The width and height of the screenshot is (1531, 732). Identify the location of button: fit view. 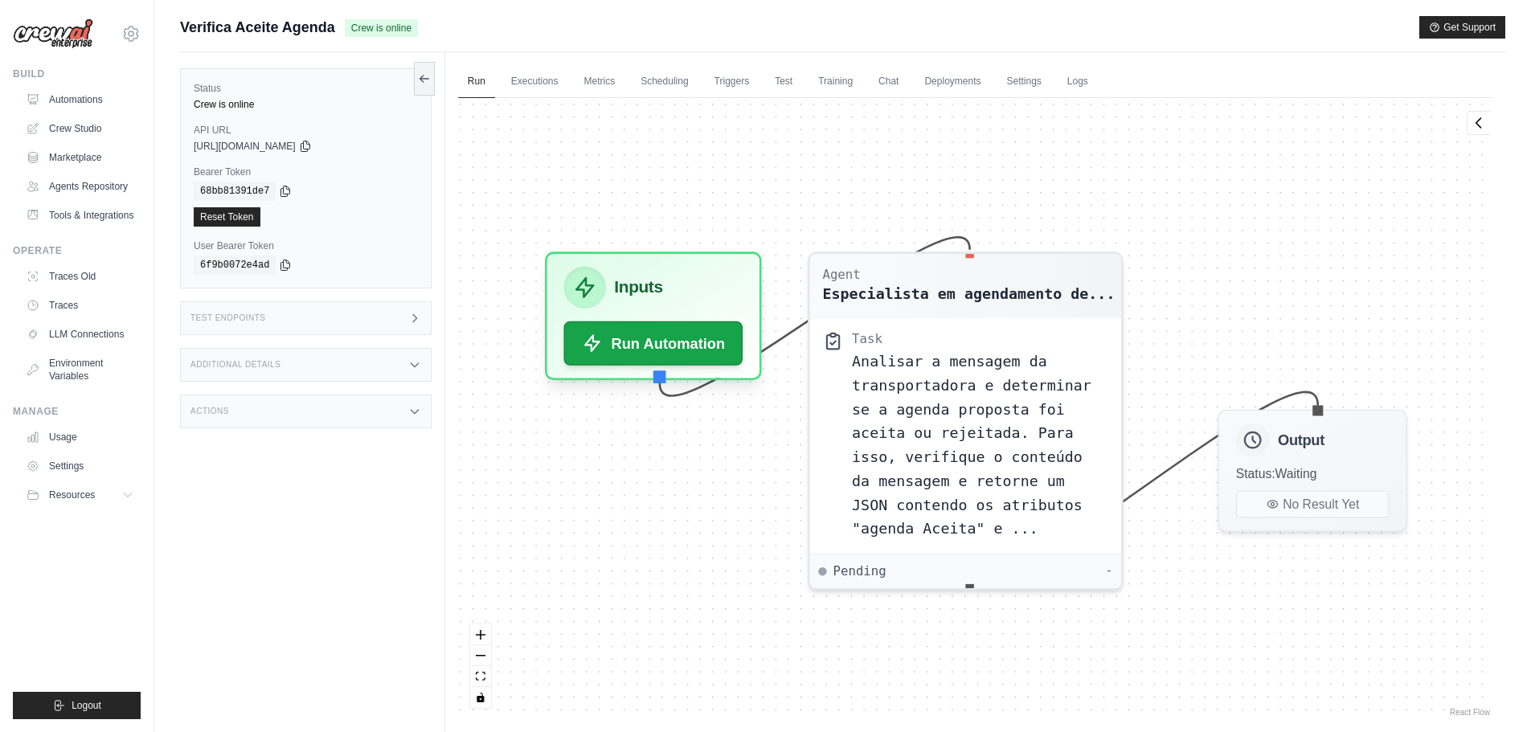
(481, 677).